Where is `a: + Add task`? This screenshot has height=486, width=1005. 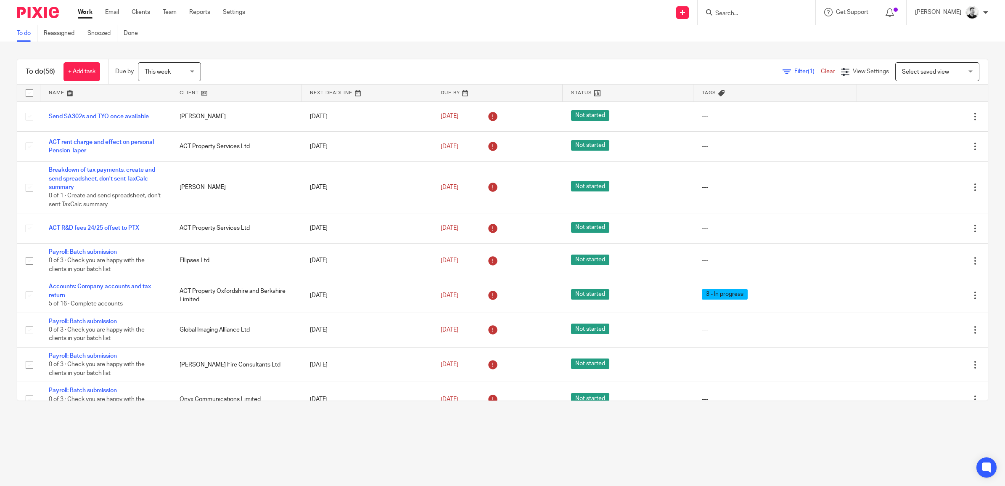 a: + Add task is located at coordinates (82, 71).